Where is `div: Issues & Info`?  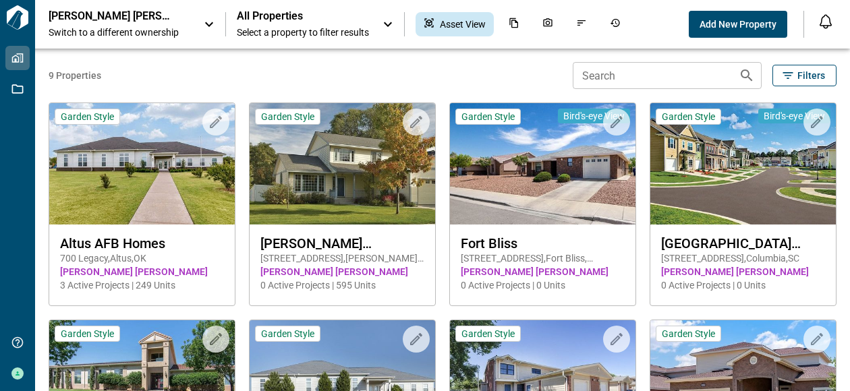 div: Issues & Info is located at coordinates (582, 24).